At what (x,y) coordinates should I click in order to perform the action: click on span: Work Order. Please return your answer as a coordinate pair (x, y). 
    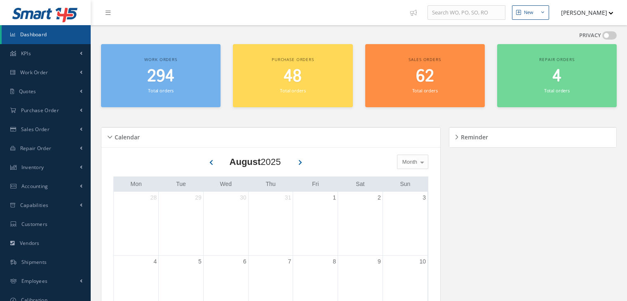
    Looking at the image, I should click on (34, 72).